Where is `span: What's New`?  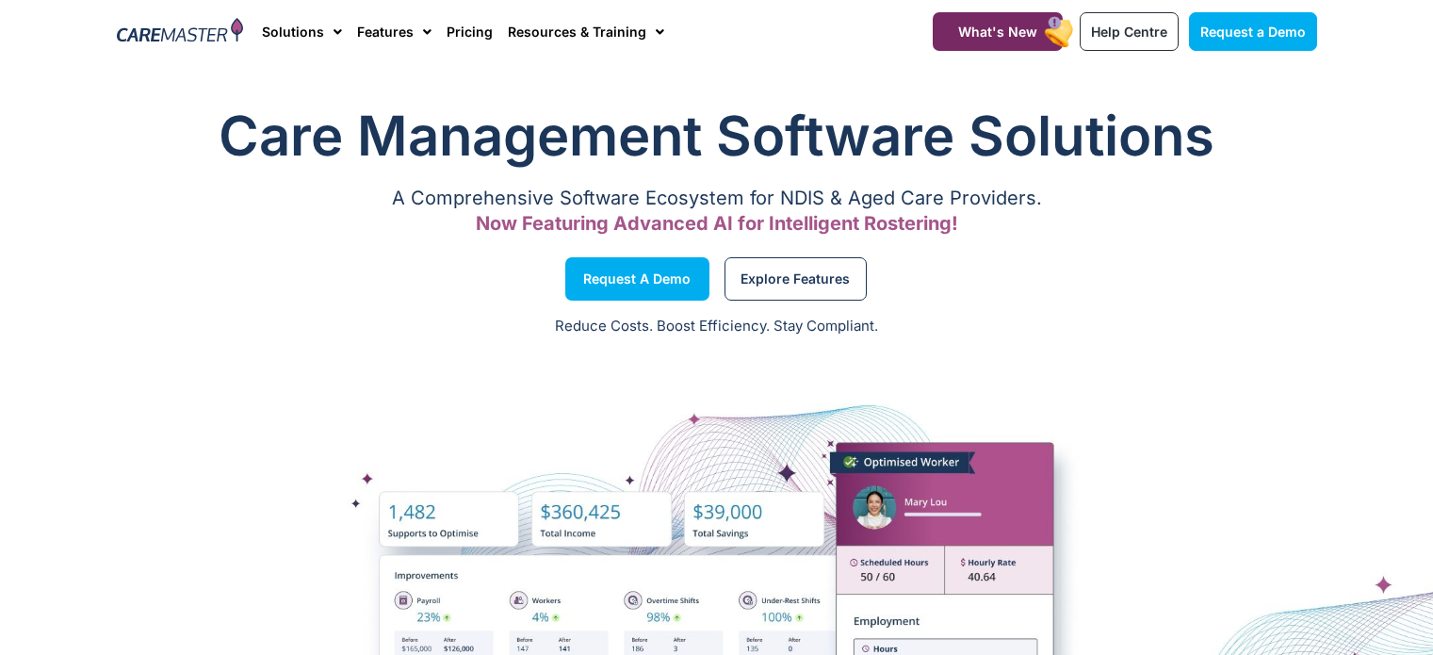
span: What's New is located at coordinates (998, 31).